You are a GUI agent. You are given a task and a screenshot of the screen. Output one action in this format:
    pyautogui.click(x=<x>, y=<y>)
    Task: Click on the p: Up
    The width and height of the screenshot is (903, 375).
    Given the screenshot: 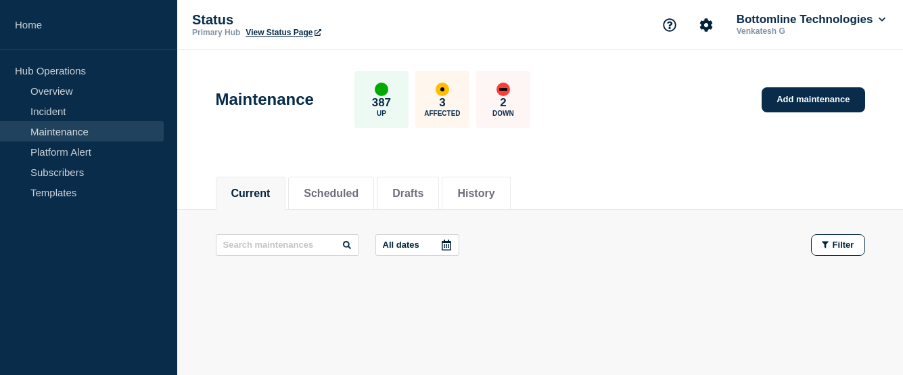 What is the action you would take?
    pyautogui.click(x=381, y=113)
    